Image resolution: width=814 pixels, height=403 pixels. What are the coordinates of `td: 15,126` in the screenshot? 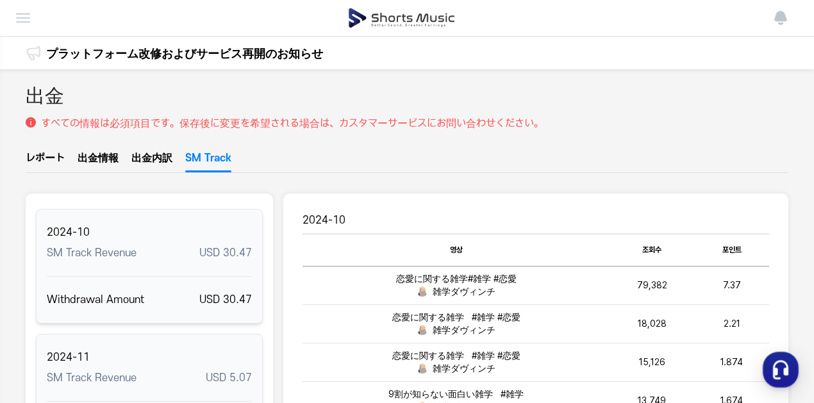 It's located at (652, 362).